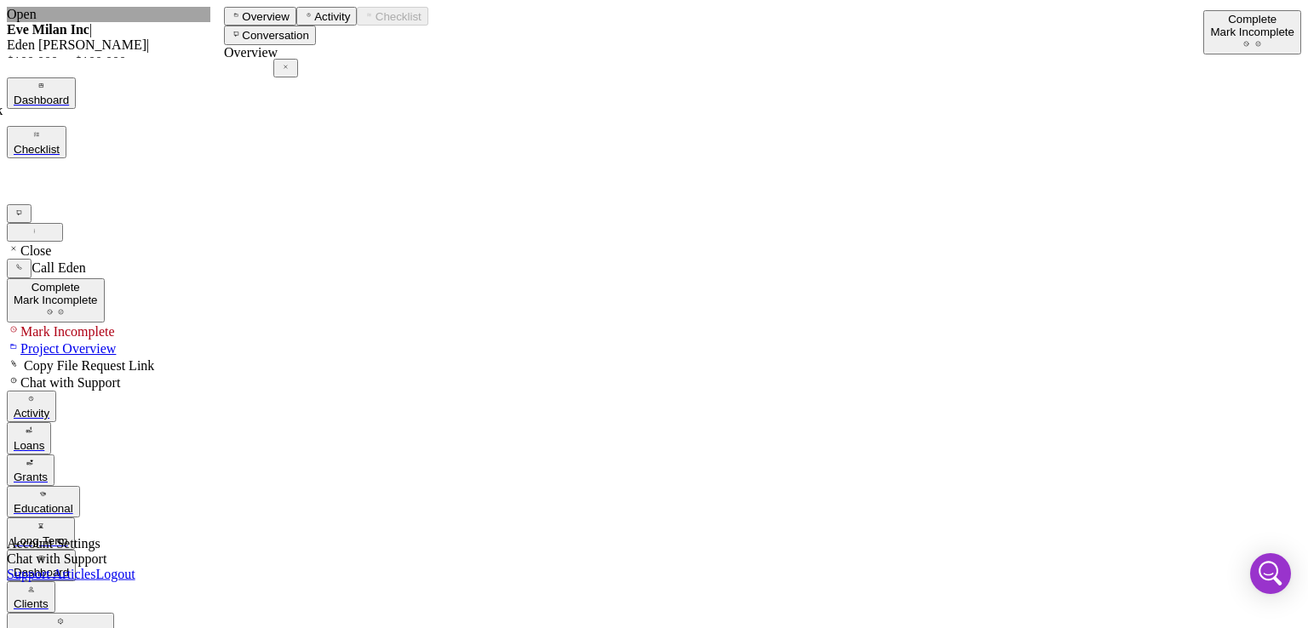 Image resolution: width=1308 pixels, height=628 pixels. What do you see at coordinates (654, 597) in the screenshot?
I see `a: Clients` at bounding box center [654, 597].